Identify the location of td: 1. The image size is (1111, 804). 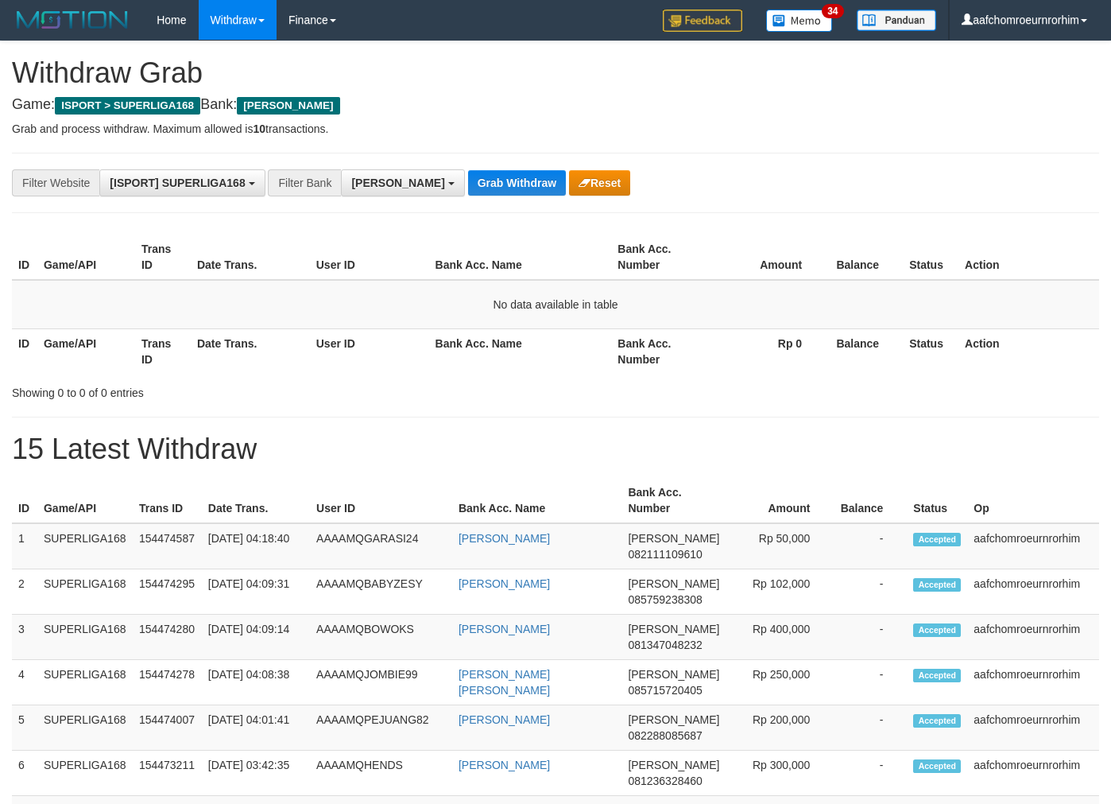
(25, 546).